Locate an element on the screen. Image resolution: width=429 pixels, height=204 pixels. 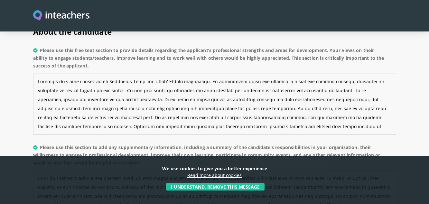
a: Read more about cookies is located at coordinates (214, 175).